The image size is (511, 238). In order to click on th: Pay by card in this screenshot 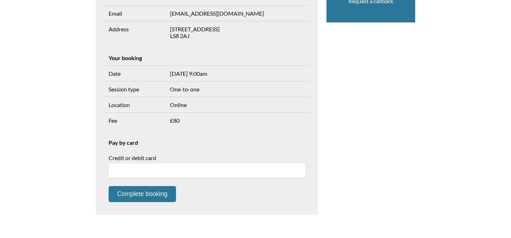, I will do `click(207, 142)`.